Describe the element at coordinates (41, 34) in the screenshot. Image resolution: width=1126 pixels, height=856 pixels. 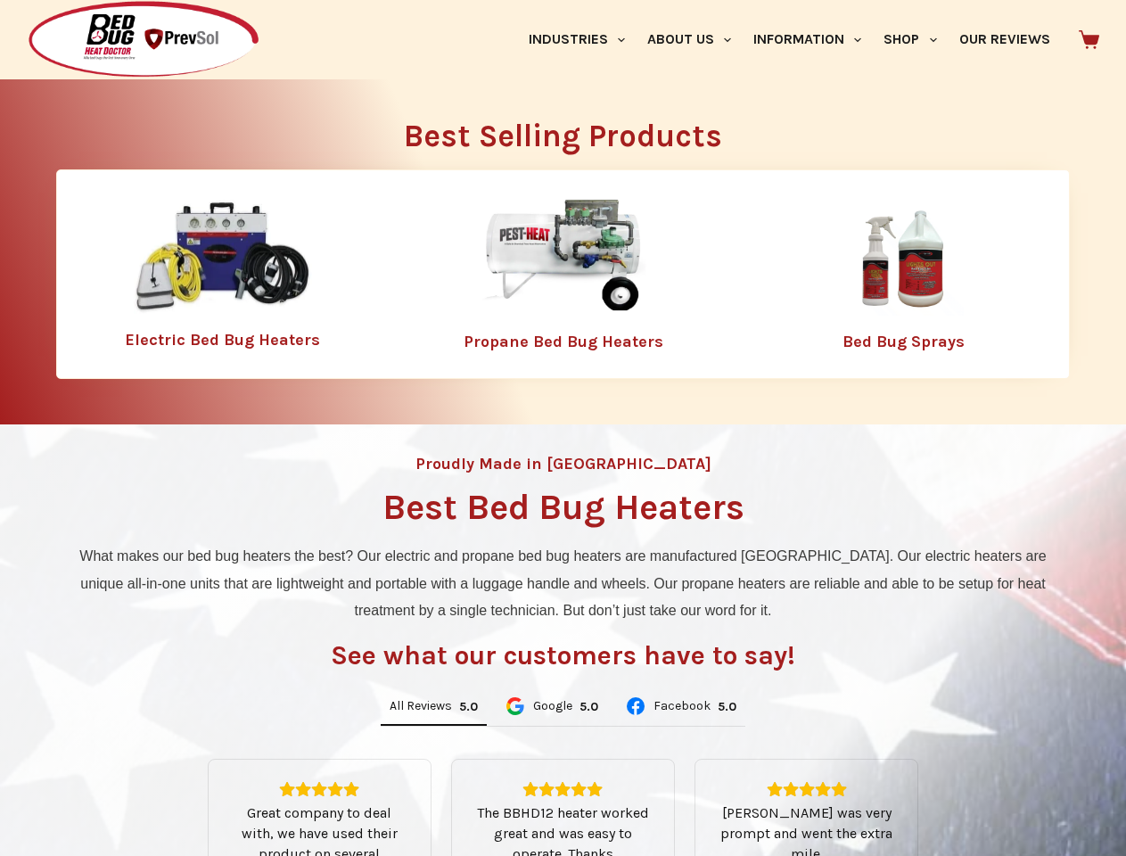
I see `button: Open LiveChat chat widget` at that location.